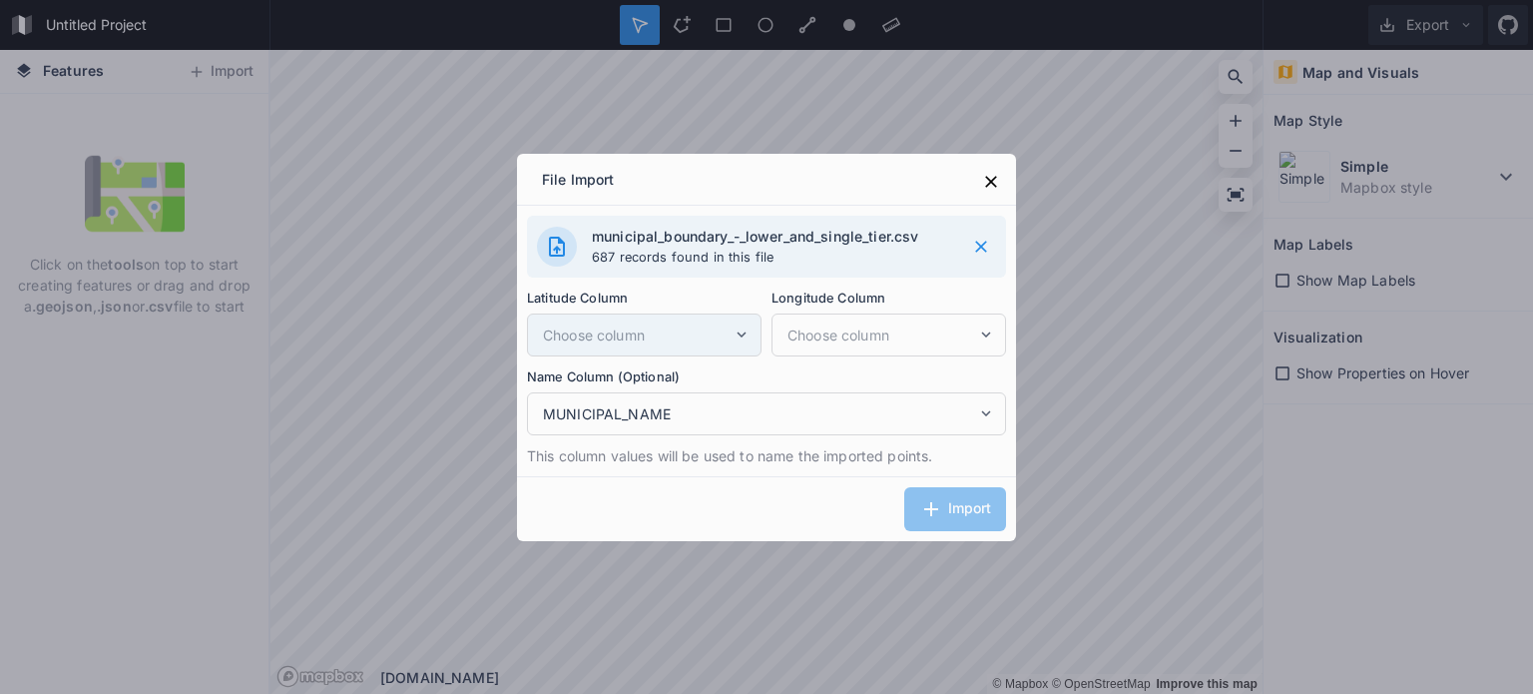 The width and height of the screenshot is (1533, 694). I want to click on label: Latitude Column, so click(644, 297).